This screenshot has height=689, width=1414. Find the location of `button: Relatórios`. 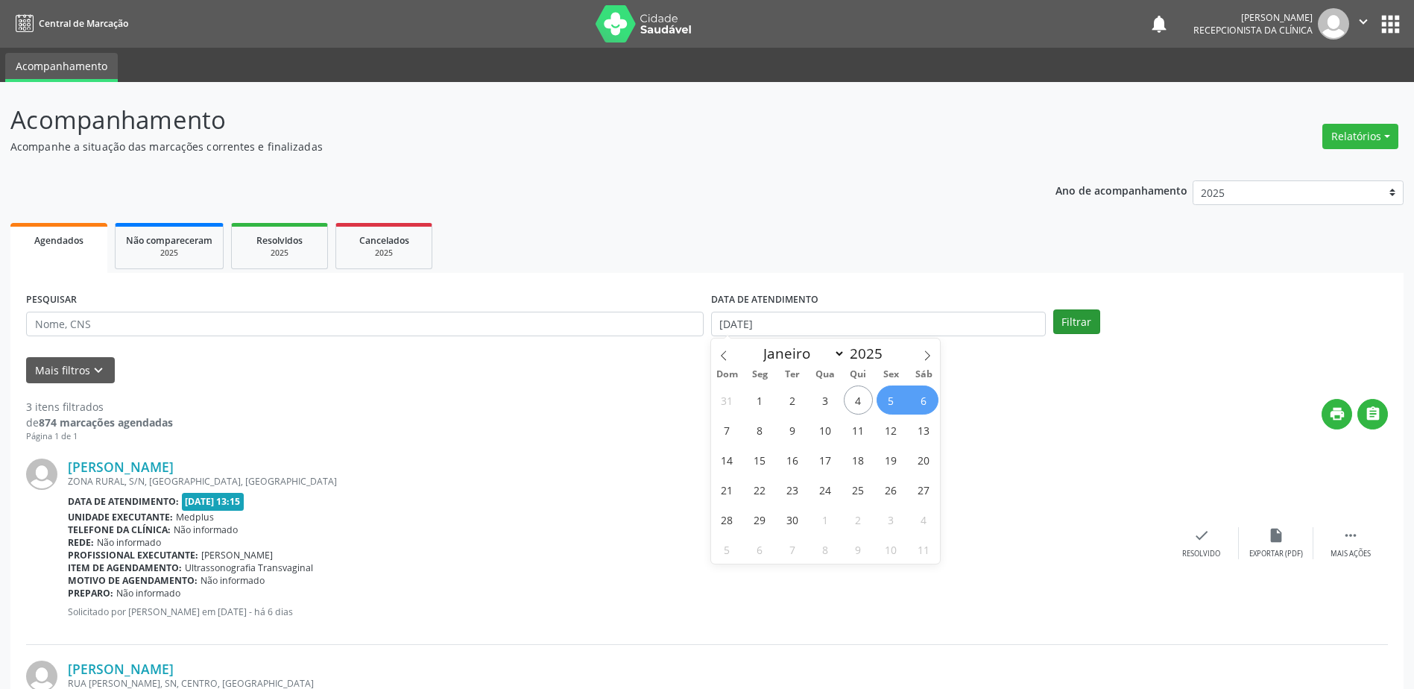

button: Relatórios is located at coordinates (1360, 136).